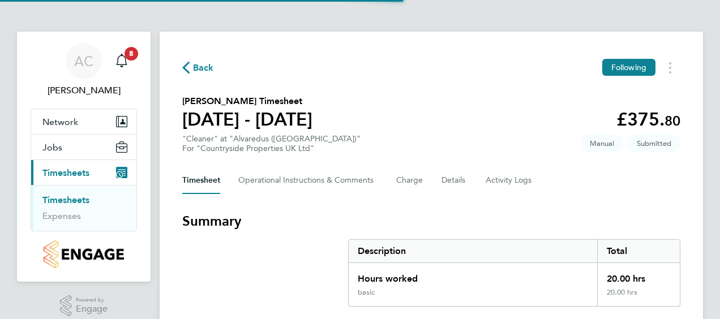 This screenshot has width=720, height=319. What do you see at coordinates (366, 293) in the screenshot?
I see `div: basic` at bounding box center [366, 293].